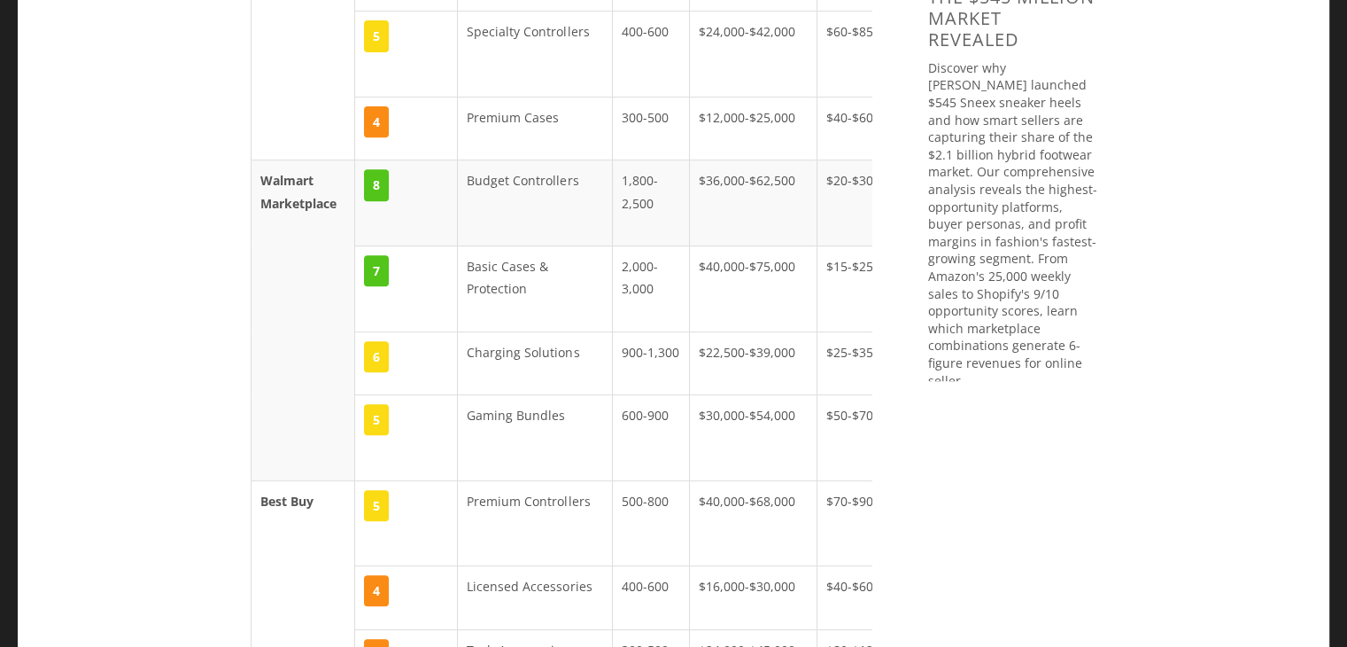 Image resolution: width=1347 pixels, height=647 pixels. I want to click on td: $36,000-$62,500, so click(754, 203).